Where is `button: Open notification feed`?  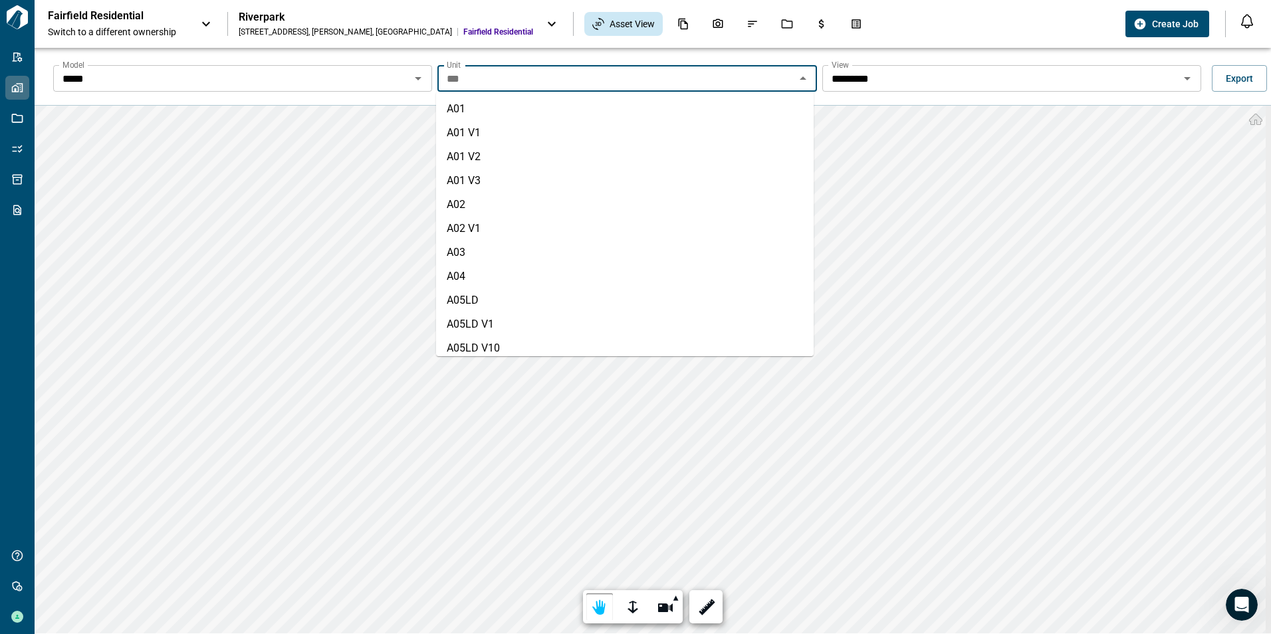
button: Open notification feed is located at coordinates (1247, 21).